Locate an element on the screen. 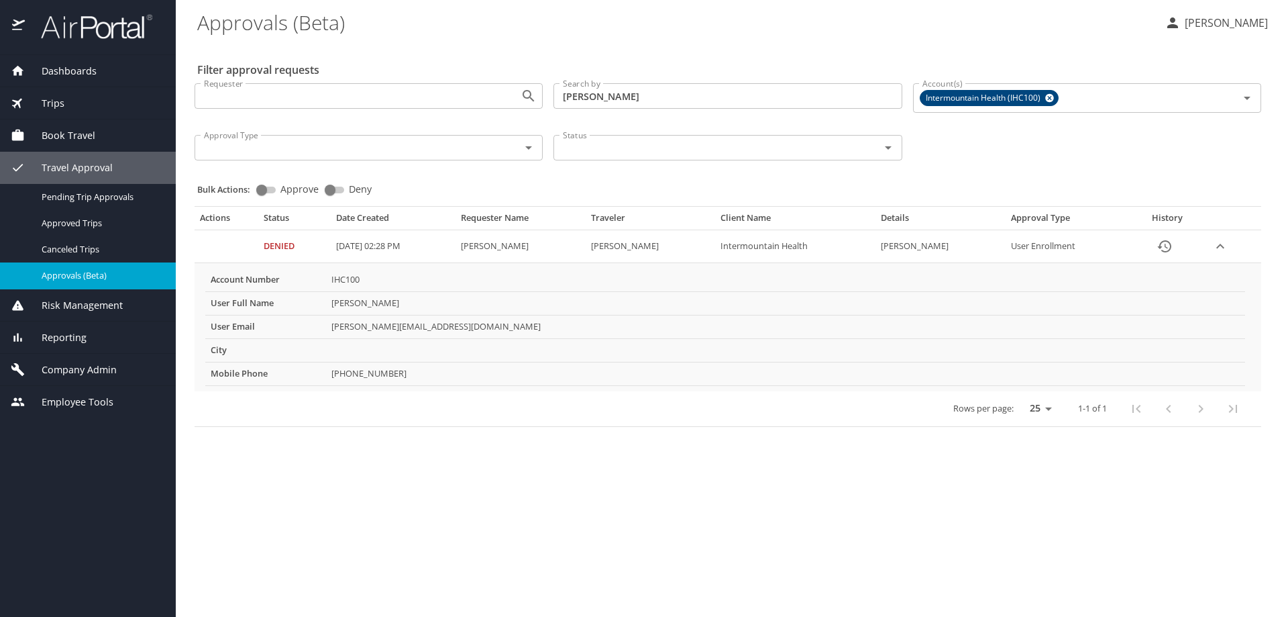 The width and height of the screenshot is (1288, 617). span: Trips is located at coordinates (44, 103).